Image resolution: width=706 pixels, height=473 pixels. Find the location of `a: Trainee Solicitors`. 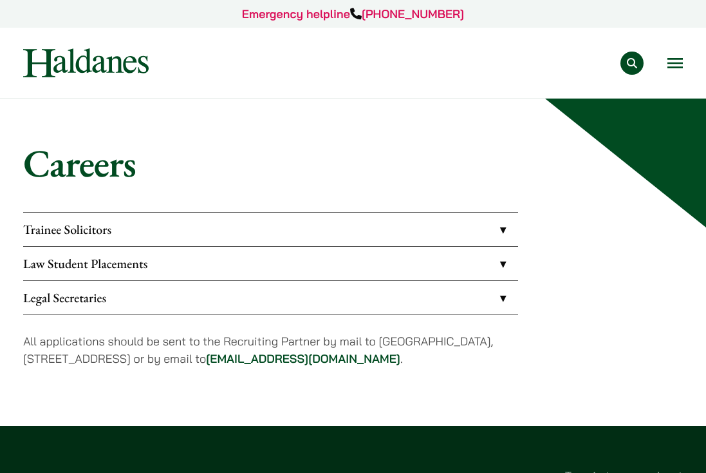

a: Trainee Solicitors is located at coordinates (270, 229).